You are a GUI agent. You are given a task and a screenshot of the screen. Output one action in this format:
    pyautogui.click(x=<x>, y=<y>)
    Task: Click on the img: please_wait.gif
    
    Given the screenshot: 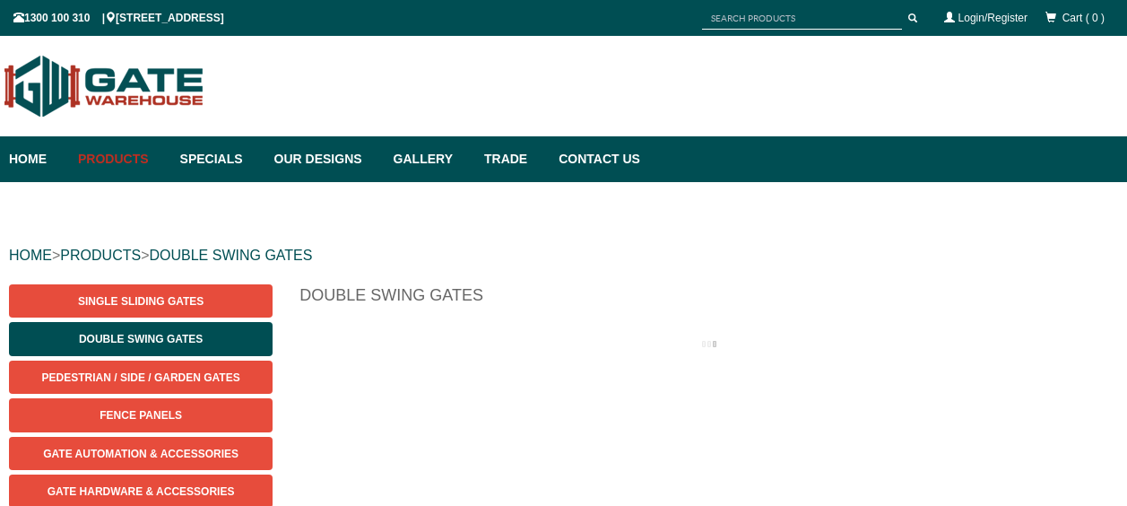 What is the action you would take?
    pyautogui.click(x=709, y=344)
    